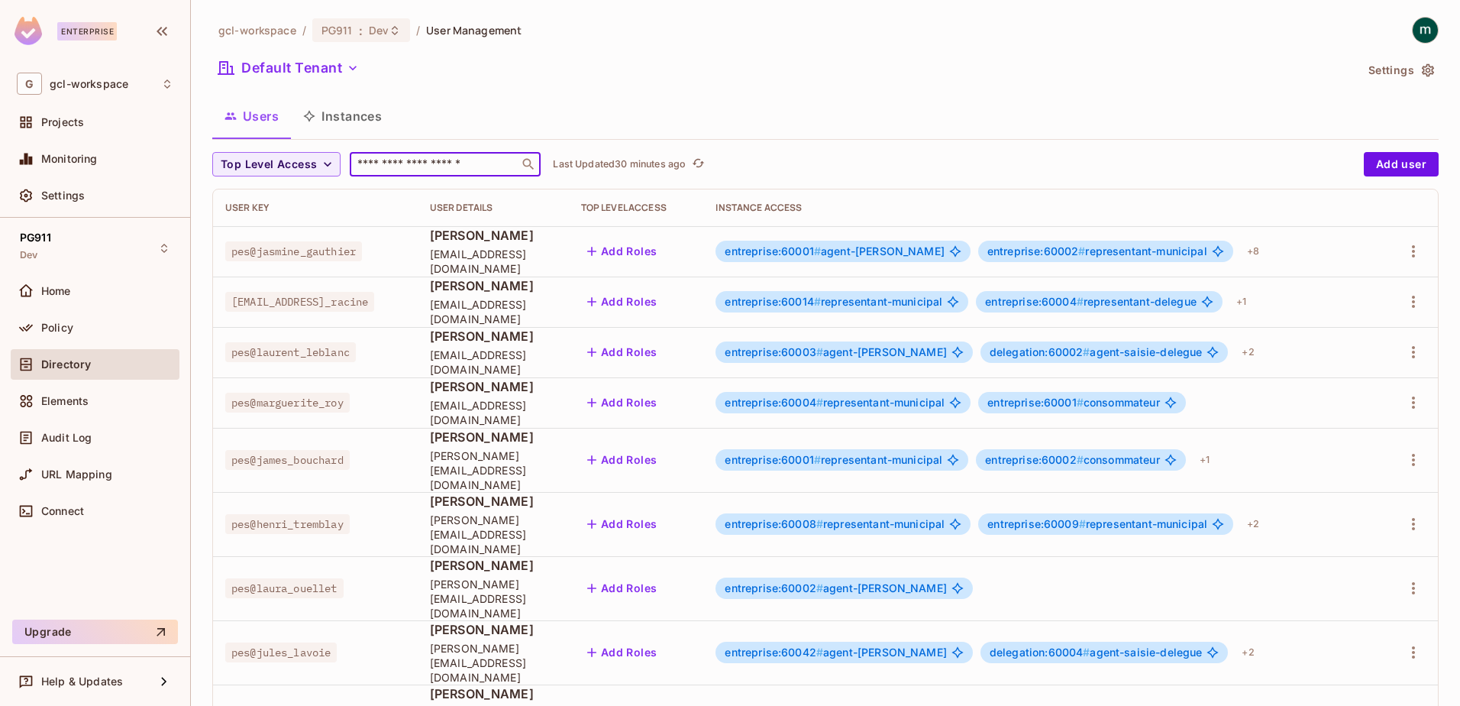  I want to click on span: User Management, so click(473, 30).